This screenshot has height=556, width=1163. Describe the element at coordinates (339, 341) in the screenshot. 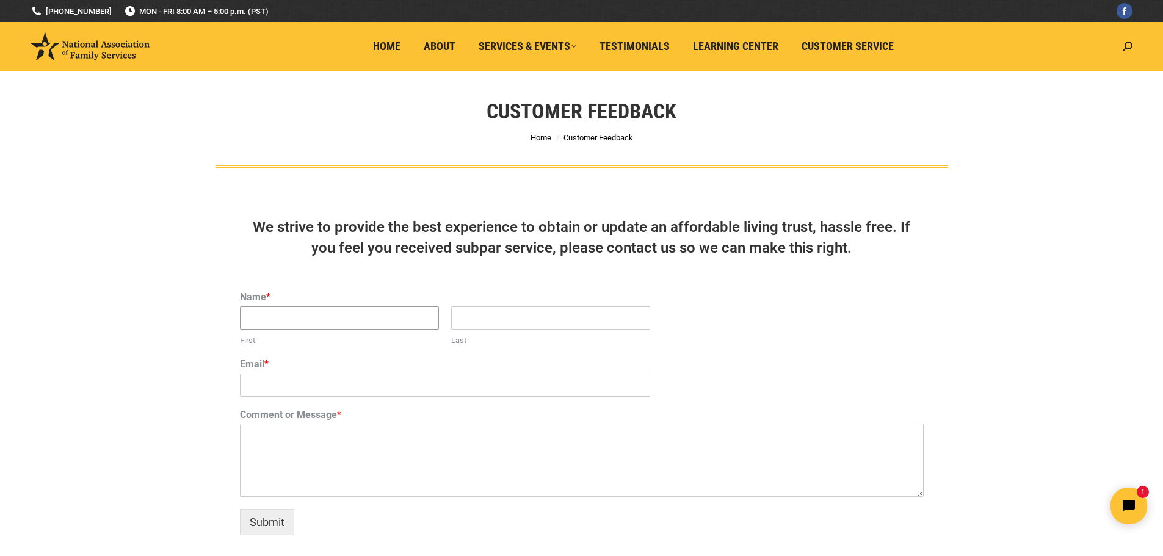

I see `label: First` at that location.